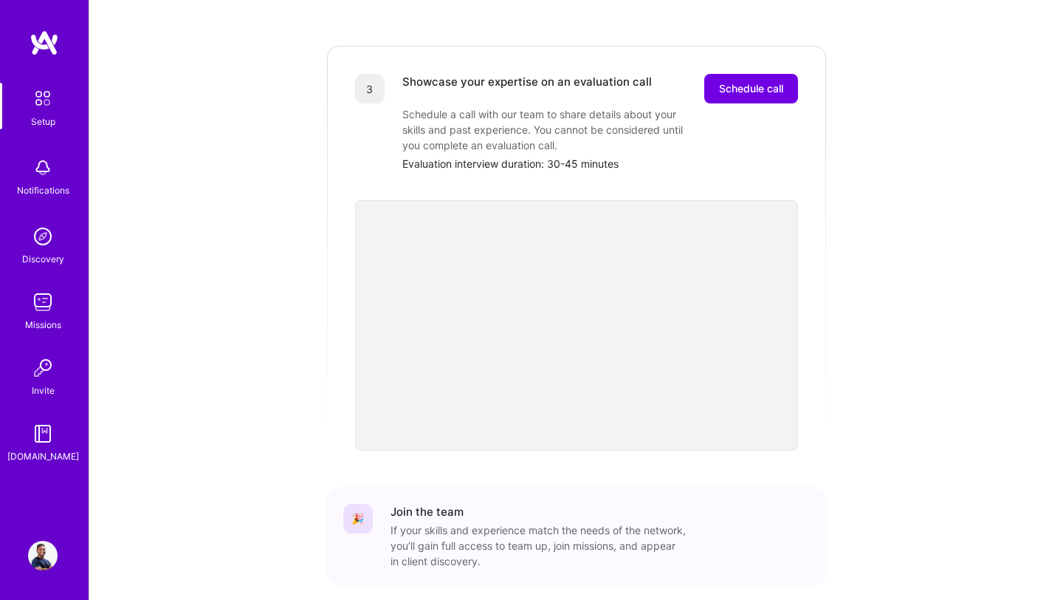 The width and height of the screenshot is (1063, 600). Describe the element at coordinates (527, 89) in the screenshot. I see `div: Showcase your expertise on an evaluation call` at that location.